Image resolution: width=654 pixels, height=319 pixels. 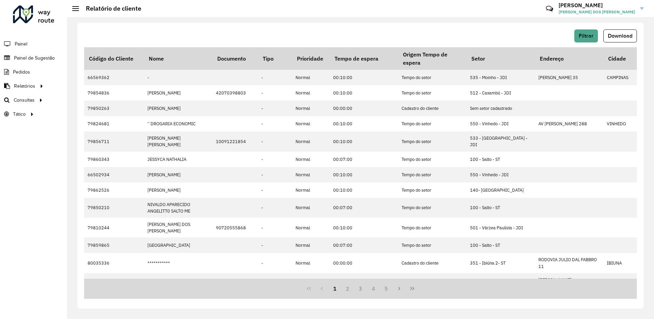 What do you see at coordinates (387, 288) in the screenshot?
I see `button: 5` at bounding box center [387, 288].